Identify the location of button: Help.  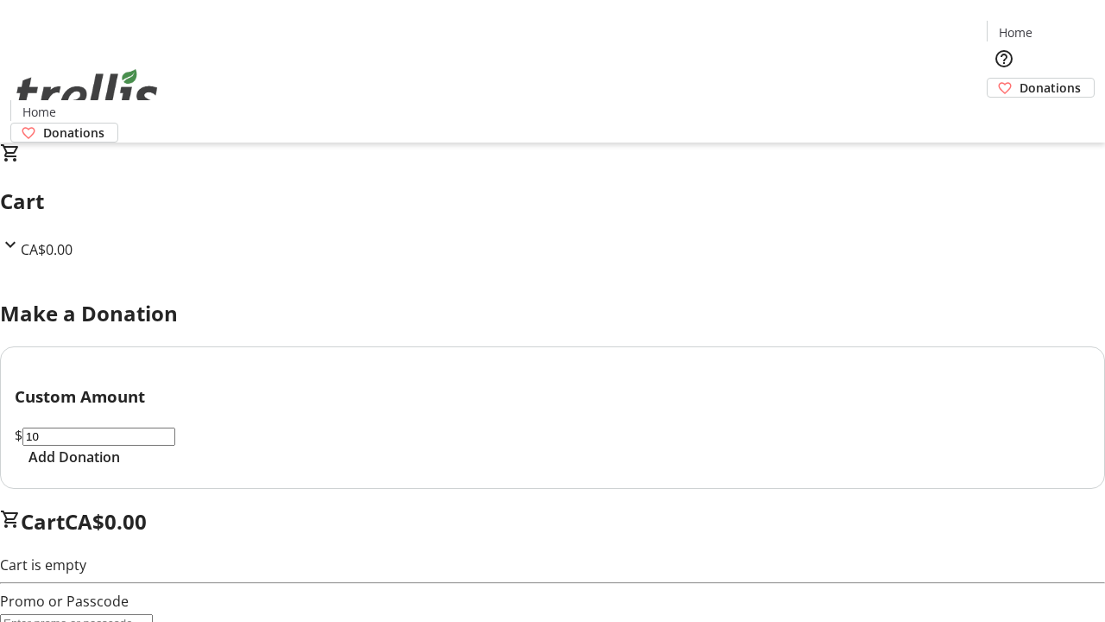
(1004, 59).